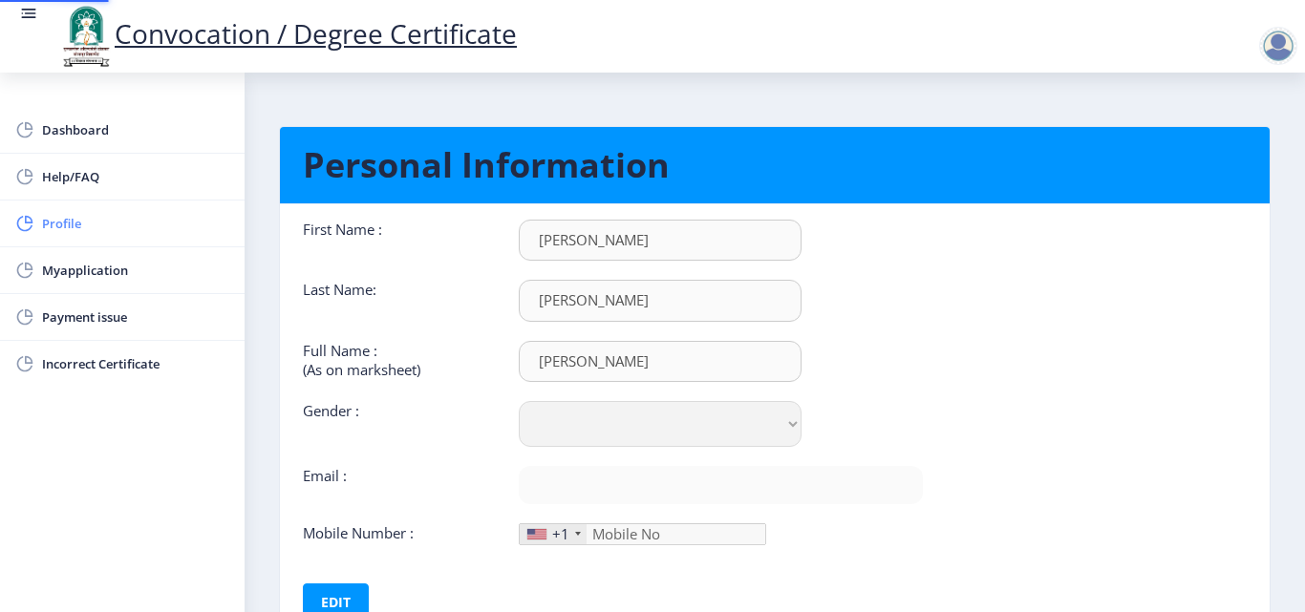 This screenshot has width=1305, height=612. Describe the element at coordinates (396, 424) in the screenshot. I see `div: Gender :` at that location.